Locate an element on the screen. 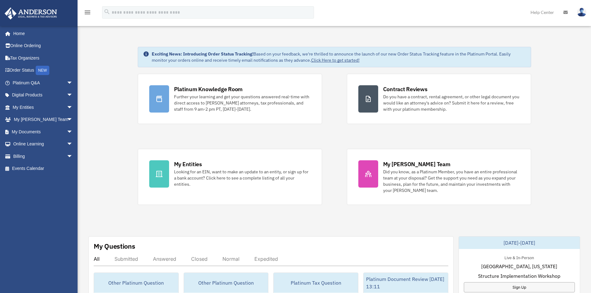 The height and width of the screenshot is (293, 591). a: Order StatusNEW is located at coordinates (43, 70).